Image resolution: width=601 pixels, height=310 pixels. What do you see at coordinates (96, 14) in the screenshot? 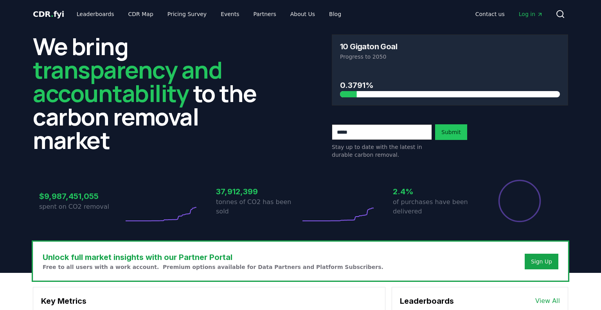
I see `a: Leaderboards` at bounding box center [96, 14].